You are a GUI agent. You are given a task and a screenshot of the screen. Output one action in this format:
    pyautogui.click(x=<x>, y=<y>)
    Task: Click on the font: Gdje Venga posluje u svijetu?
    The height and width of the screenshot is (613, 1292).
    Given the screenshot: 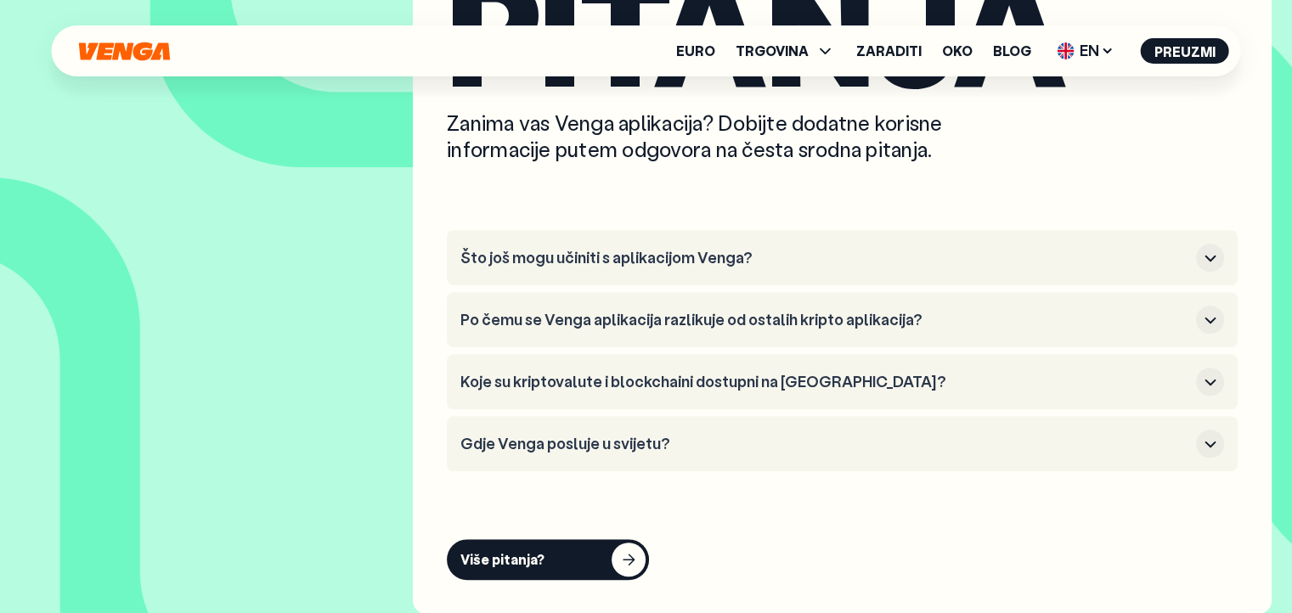 What is the action you would take?
    pyautogui.click(x=565, y=443)
    